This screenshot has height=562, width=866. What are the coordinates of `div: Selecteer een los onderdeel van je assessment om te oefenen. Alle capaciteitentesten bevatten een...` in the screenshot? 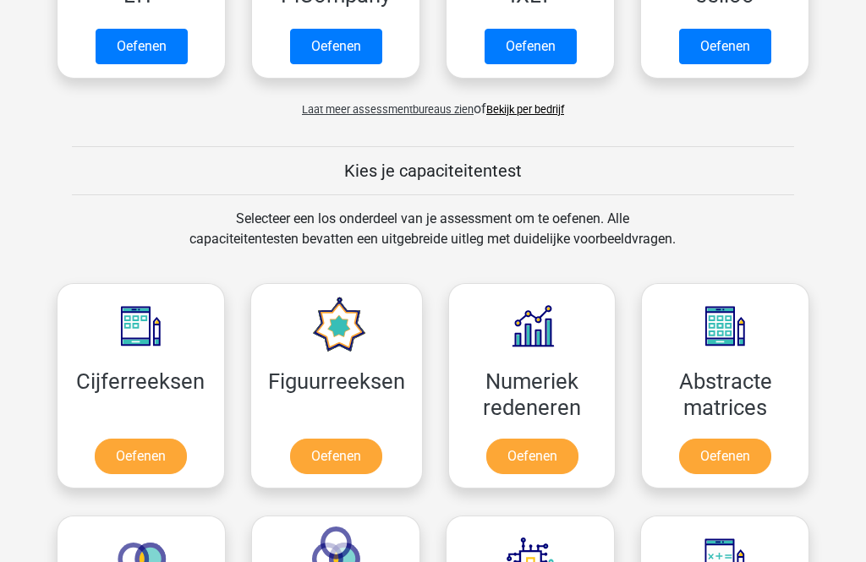 It's located at (432, 239).